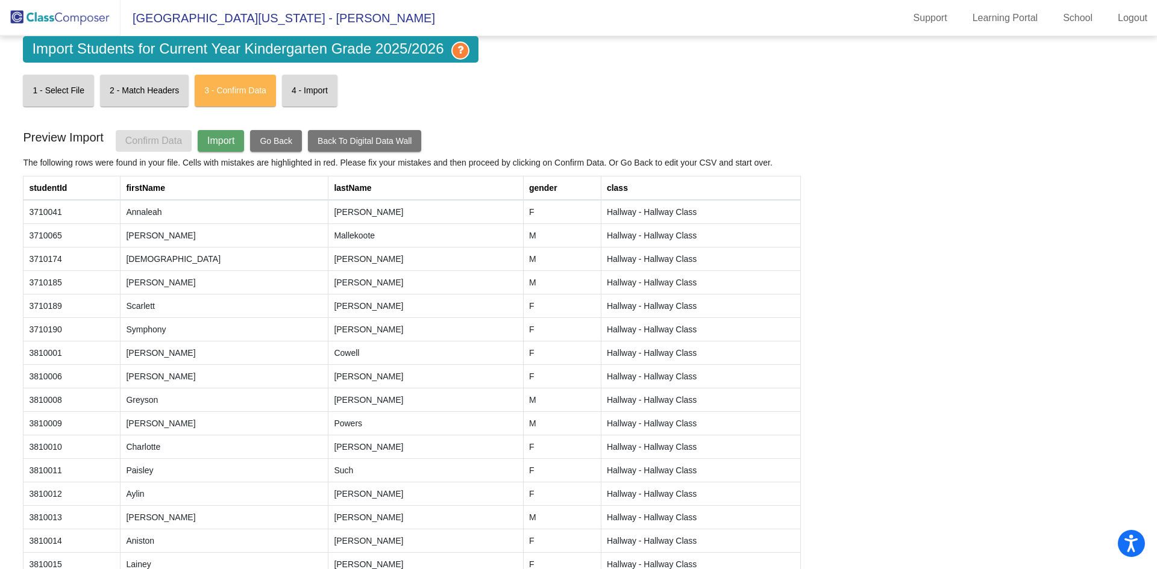 The height and width of the screenshot is (569, 1157). Describe the element at coordinates (364, 141) in the screenshot. I see `span: Back To Digital Data Wall` at that location.